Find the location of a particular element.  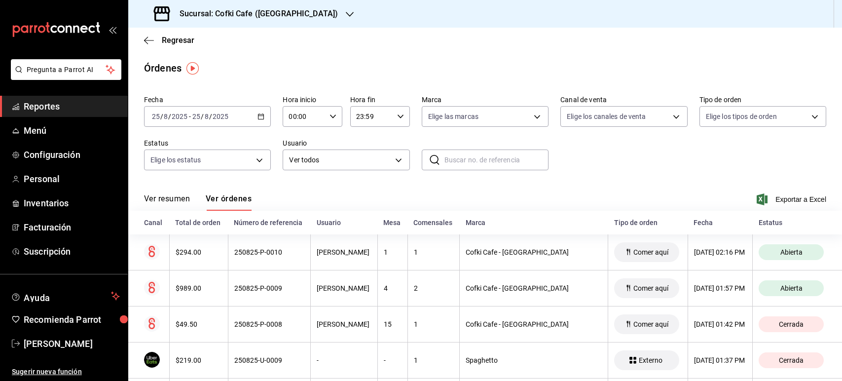

span: Ayuda is located at coordinates (65, 296).